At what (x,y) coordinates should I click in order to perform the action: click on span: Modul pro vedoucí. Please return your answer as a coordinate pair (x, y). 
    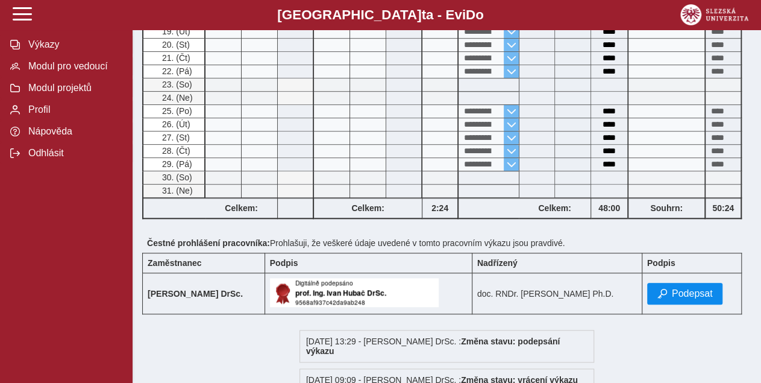
    Looking at the image, I should click on (74, 66).